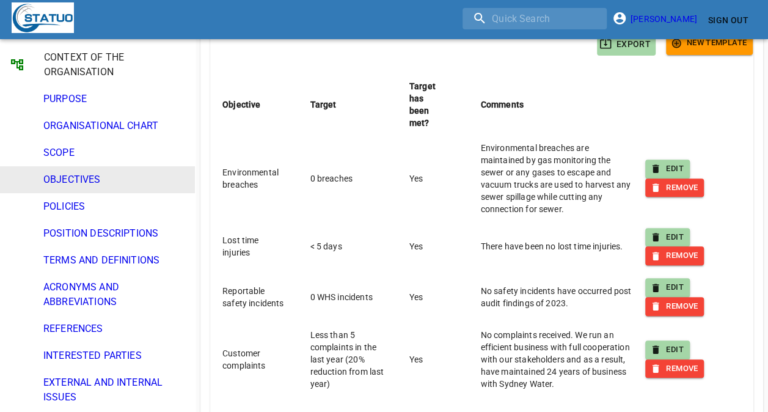  I want to click on span: Environmental breaches, so click(251, 178).